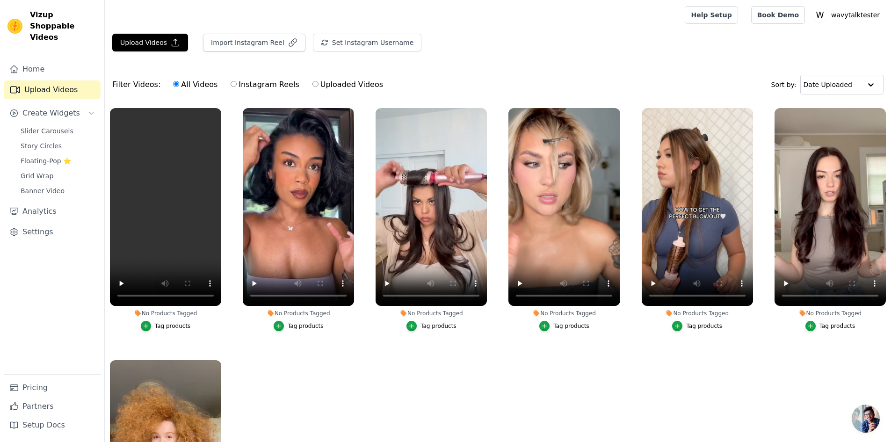 This screenshot has width=891, height=442. What do you see at coordinates (37, 176) in the screenshot?
I see `span: Grid Wrap` at bounding box center [37, 176].